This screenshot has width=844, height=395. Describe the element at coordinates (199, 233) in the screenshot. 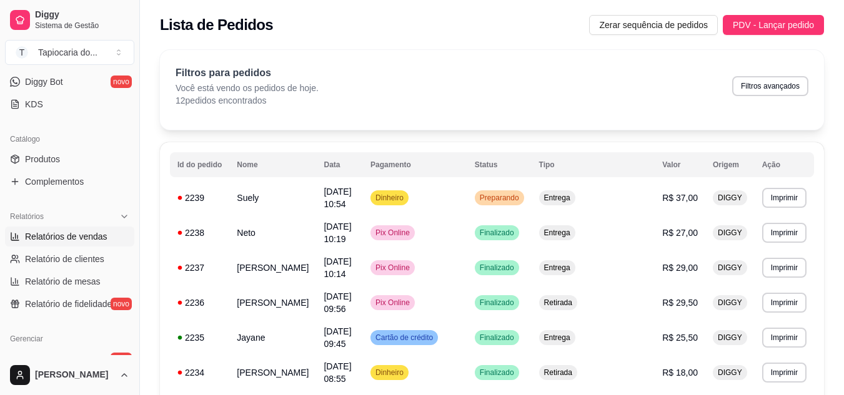

I see `div: 2238` at that location.